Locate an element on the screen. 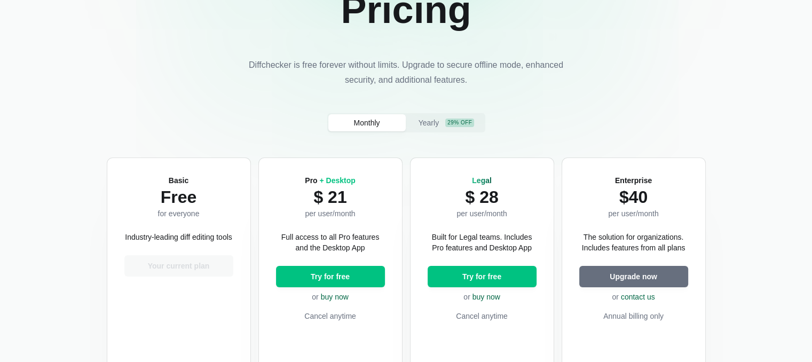 The width and height of the screenshot is (812, 362). a: Upgrade now is located at coordinates (634, 276).